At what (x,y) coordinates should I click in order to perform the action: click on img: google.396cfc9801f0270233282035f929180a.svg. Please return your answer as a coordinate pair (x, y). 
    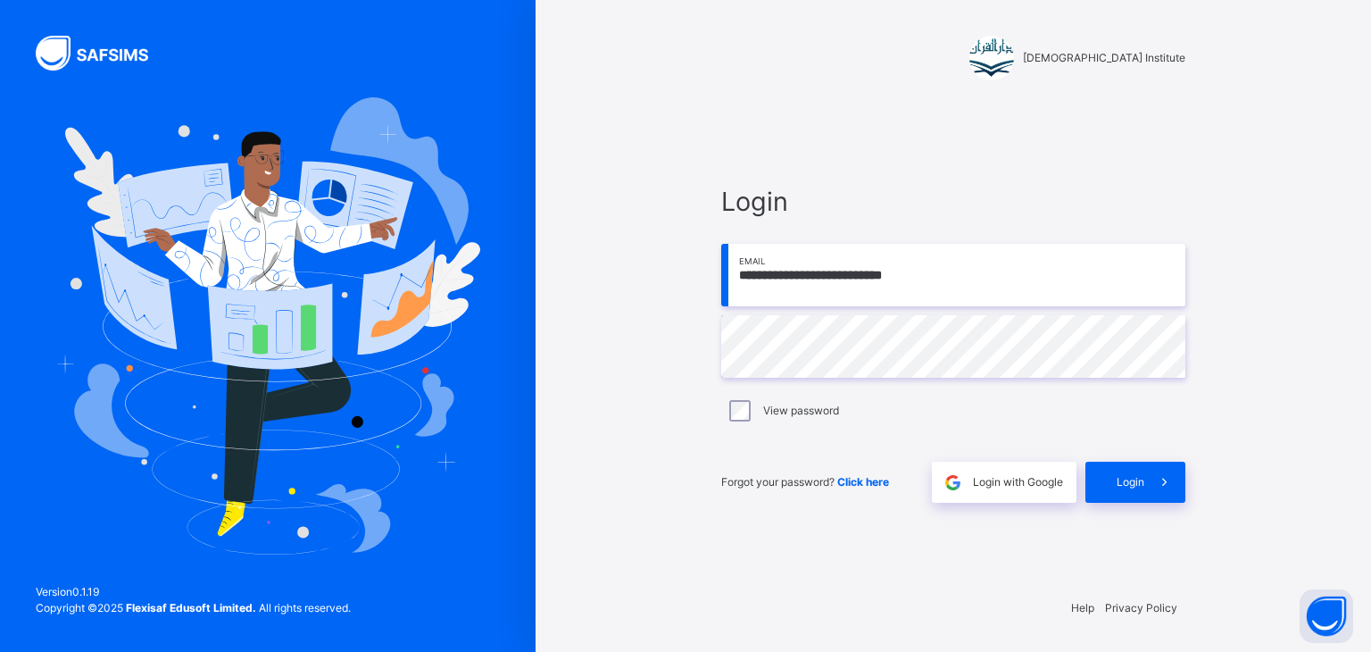
    Looking at the image, I should click on (953, 482).